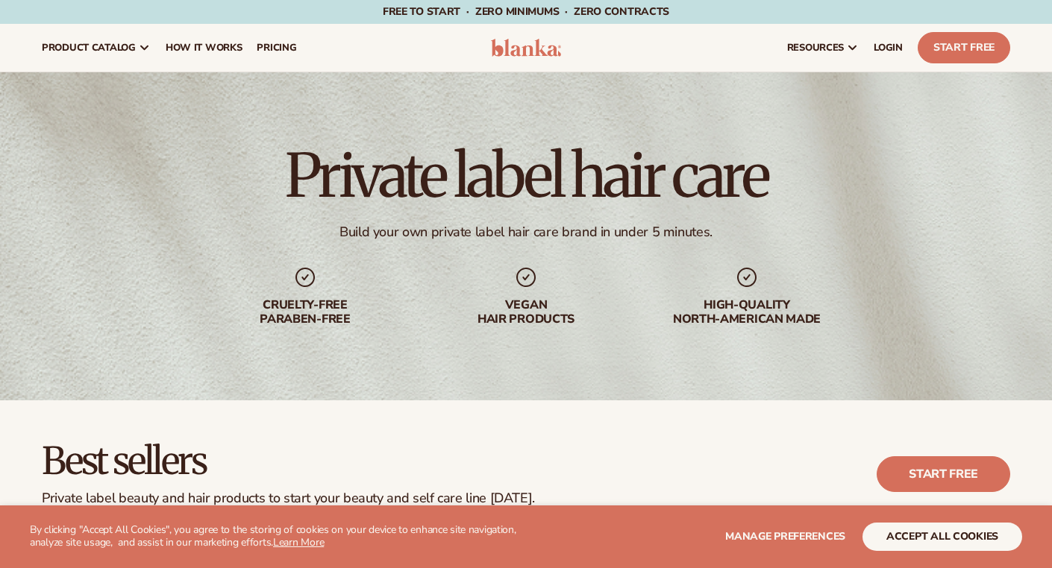 This screenshot has height=568, width=1052. What do you see at coordinates (526, 176) in the screenshot?
I see `h1: Private label hair care` at bounding box center [526, 176].